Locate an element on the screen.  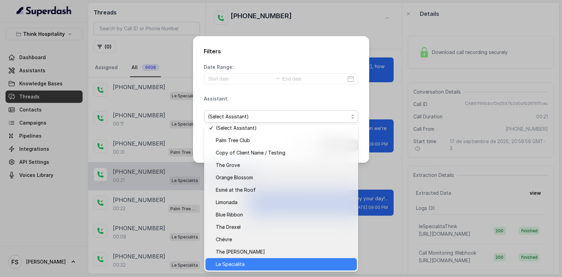
span: Blue Ribbon is located at coordinates (284, 215).